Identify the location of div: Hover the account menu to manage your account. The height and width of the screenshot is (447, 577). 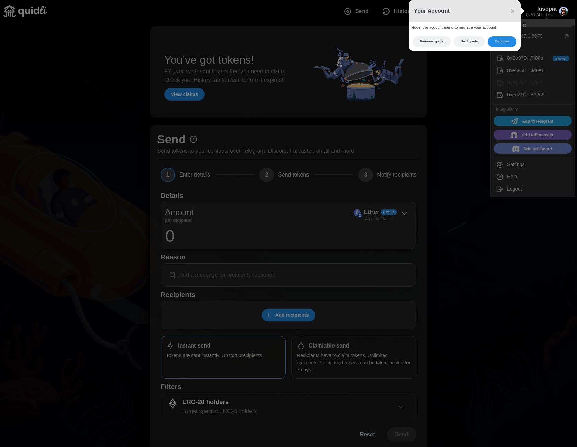
(464, 27).